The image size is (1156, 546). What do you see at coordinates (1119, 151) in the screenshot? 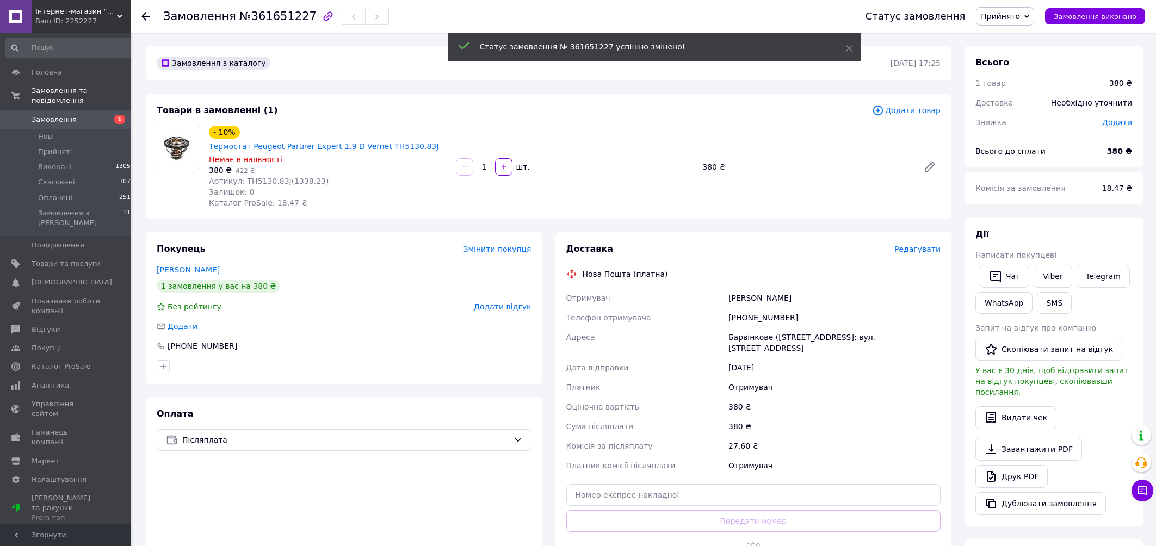
I see `b: 380 ₴` at bounding box center [1119, 151].